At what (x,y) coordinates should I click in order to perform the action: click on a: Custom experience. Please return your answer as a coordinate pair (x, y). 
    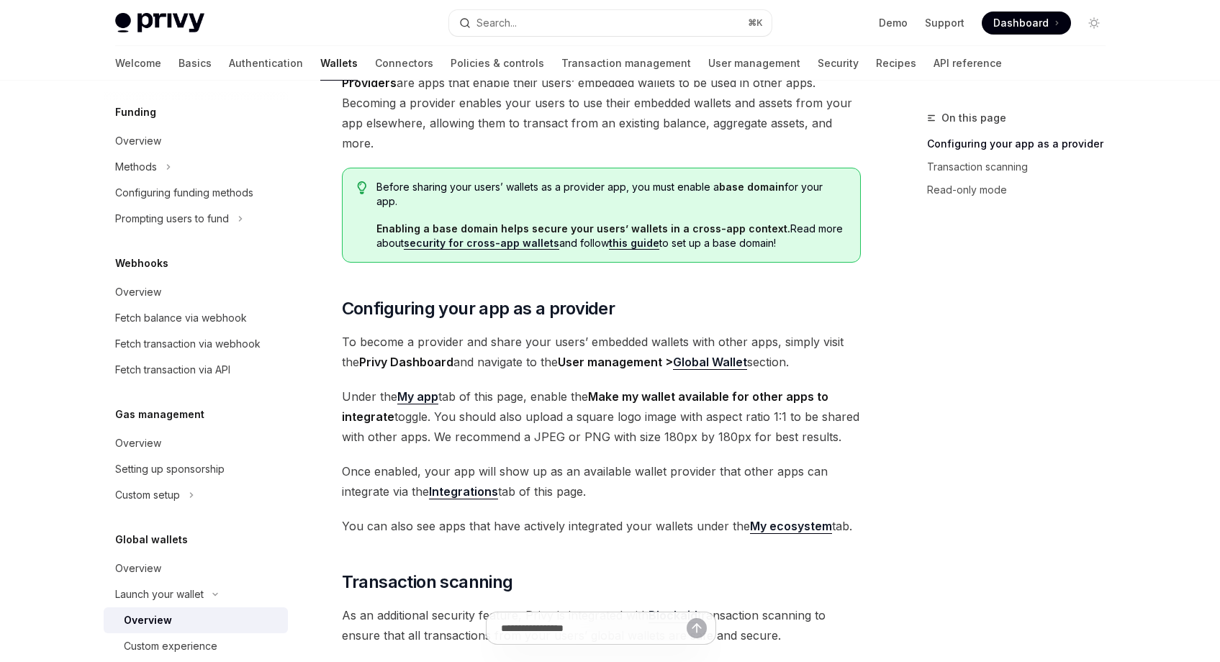
    Looking at the image, I should click on (196, 646).